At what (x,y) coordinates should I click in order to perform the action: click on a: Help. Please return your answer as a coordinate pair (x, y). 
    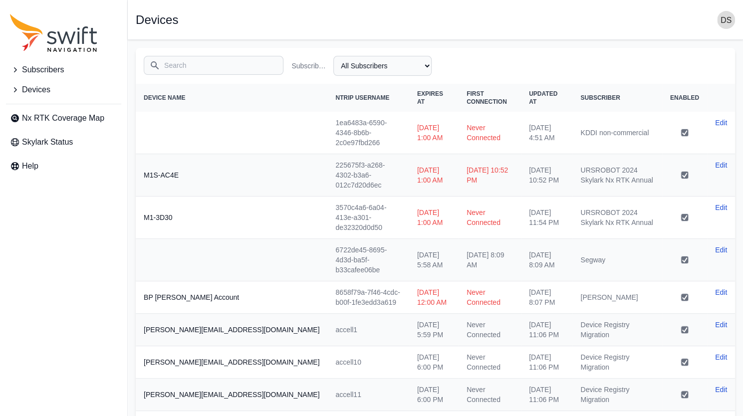
    Looking at the image, I should click on (63, 166).